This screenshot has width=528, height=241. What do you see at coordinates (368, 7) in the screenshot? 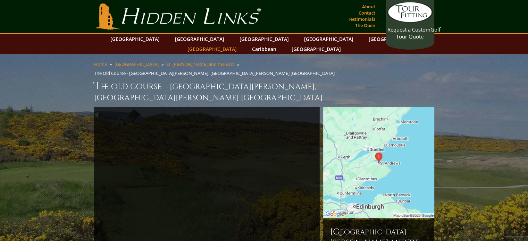
I see `a: About` at bounding box center [368, 7].